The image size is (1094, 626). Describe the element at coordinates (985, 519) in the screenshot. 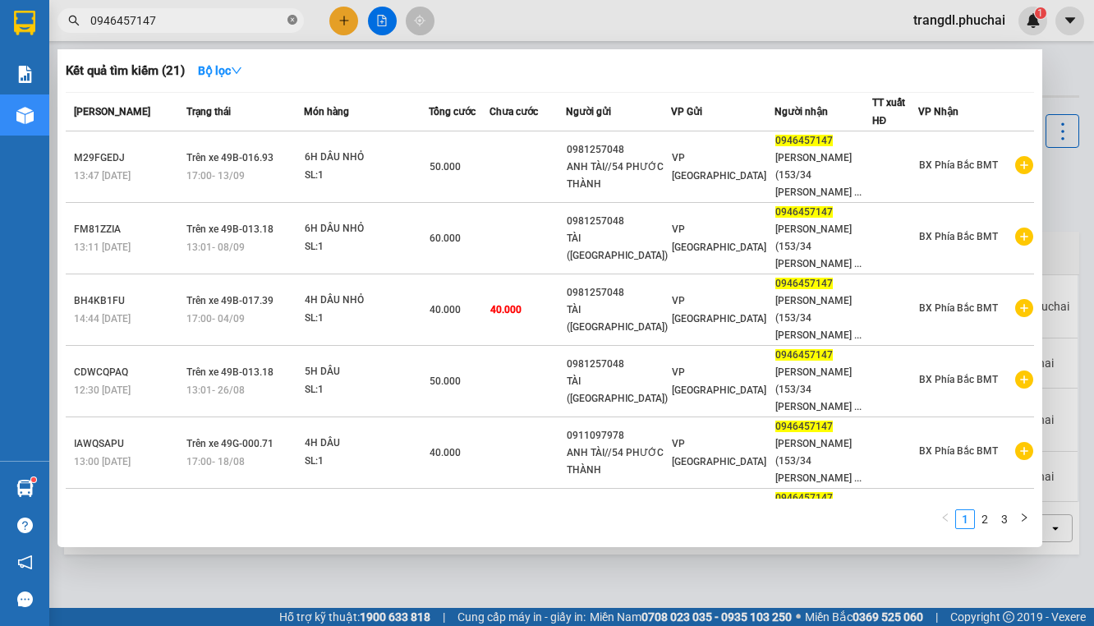

I see `li: 2` at that location.